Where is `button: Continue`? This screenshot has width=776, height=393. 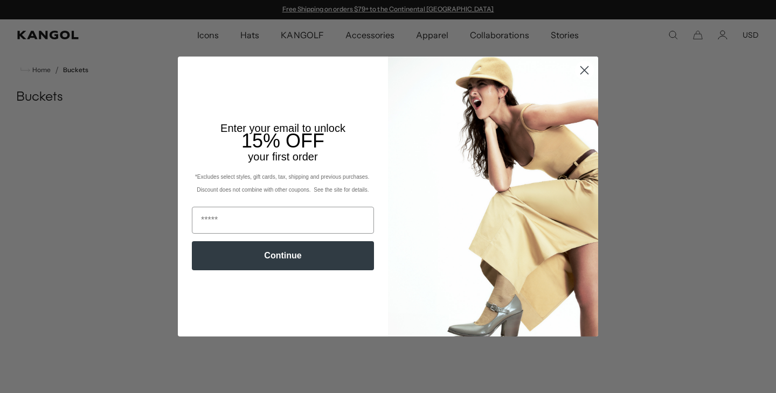
button: Continue is located at coordinates (283, 256).